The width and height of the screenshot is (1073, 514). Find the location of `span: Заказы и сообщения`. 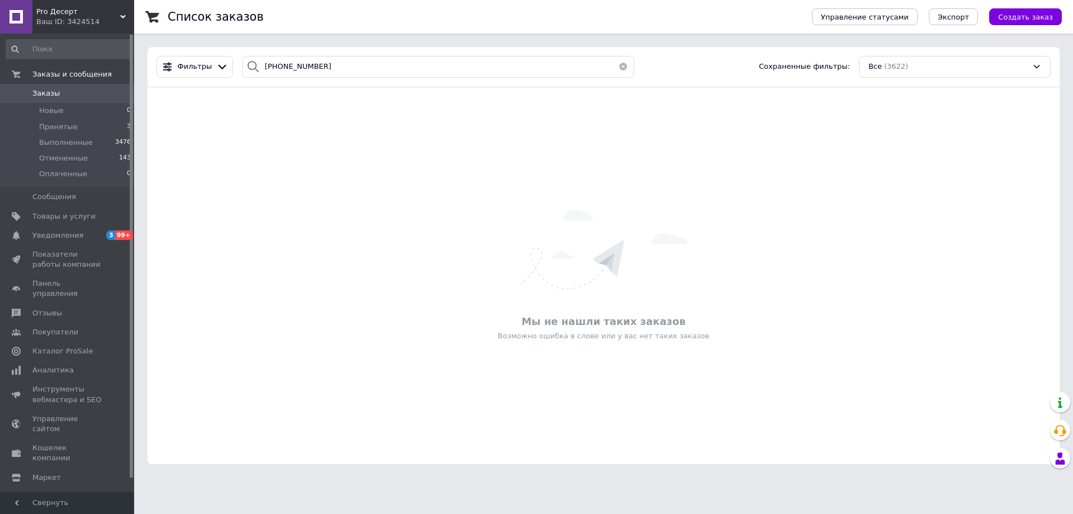

span: Заказы и сообщения is located at coordinates (72, 74).